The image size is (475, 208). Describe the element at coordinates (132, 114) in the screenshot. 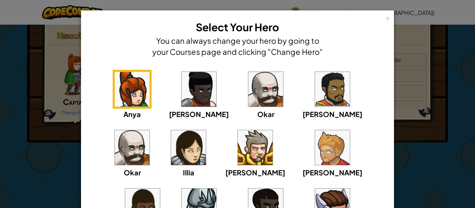

I see `span: Anya` at that location.